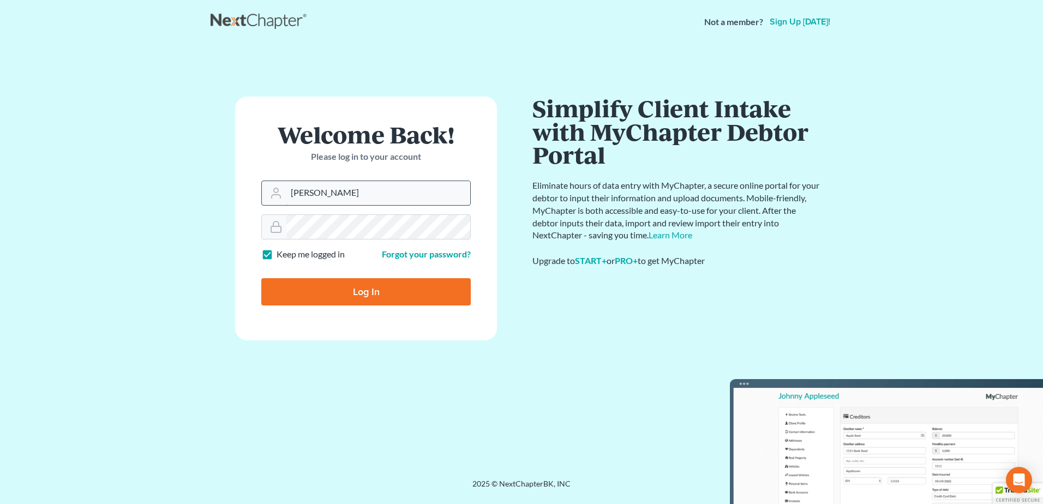 The height and width of the screenshot is (504, 1043). What do you see at coordinates (1019, 480) in the screenshot?
I see `div: Open Intercom Messenger` at bounding box center [1019, 480].